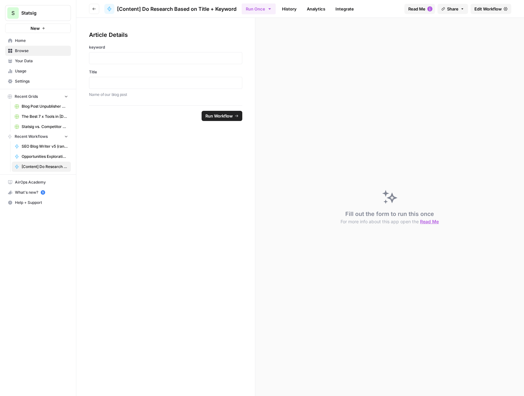  Describe the element at coordinates (41, 61) in the screenshot. I see `span: Your Data` at that location.